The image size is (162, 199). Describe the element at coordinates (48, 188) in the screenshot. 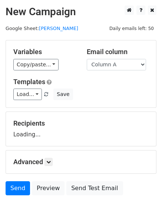

I see `a: Preview` at that location.